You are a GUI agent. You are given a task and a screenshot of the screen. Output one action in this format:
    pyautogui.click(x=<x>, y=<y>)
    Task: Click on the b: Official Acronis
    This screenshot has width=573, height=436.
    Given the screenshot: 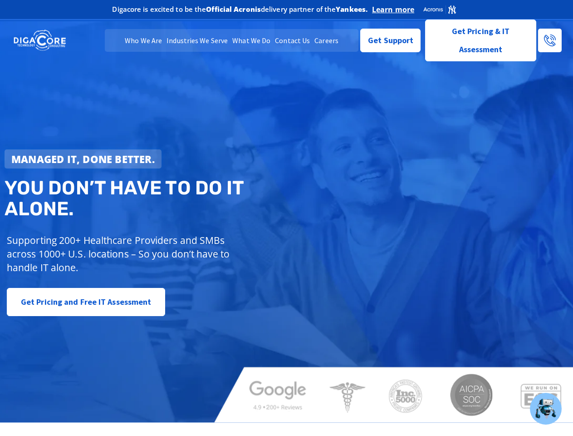 What is the action you would take?
    pyautogui.click(x=233, y=9)
    